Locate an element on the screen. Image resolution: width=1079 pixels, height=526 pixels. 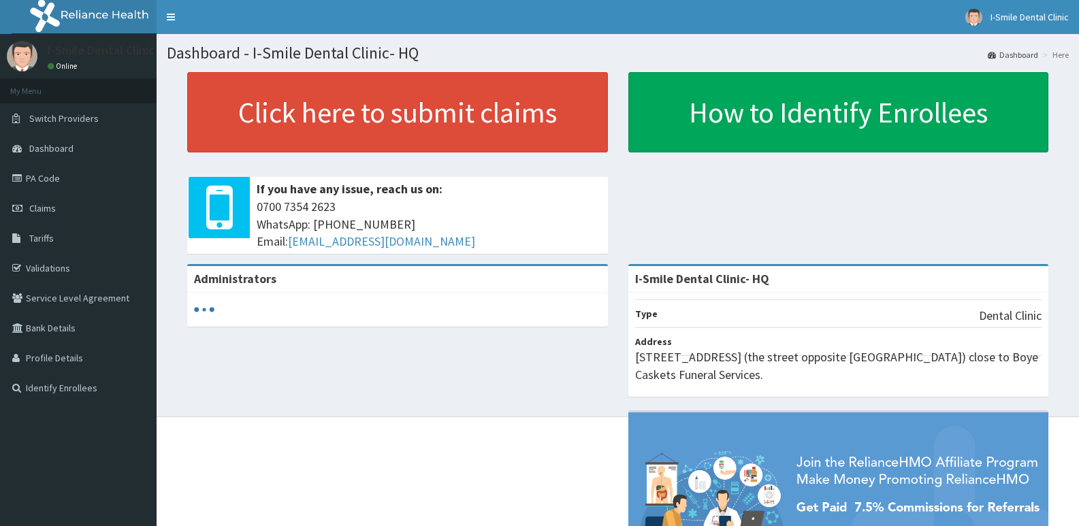
span: Dashboard is located at coordinates (51, 148).